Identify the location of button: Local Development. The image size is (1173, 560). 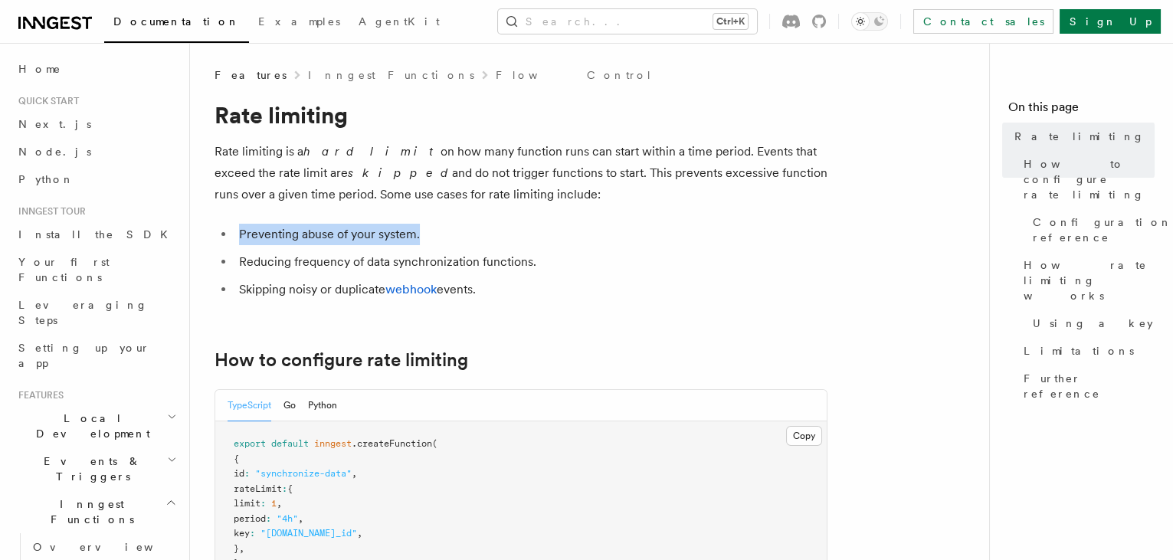
(96, 426).